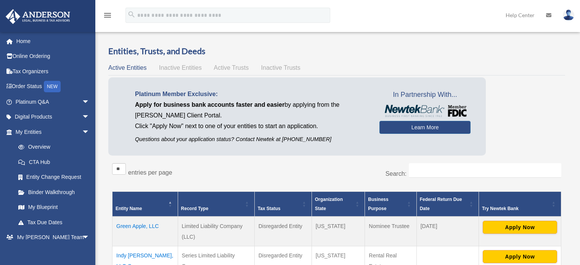 This screenshot has width=580, height=265. I want to click on i: search, so click(132, 14).